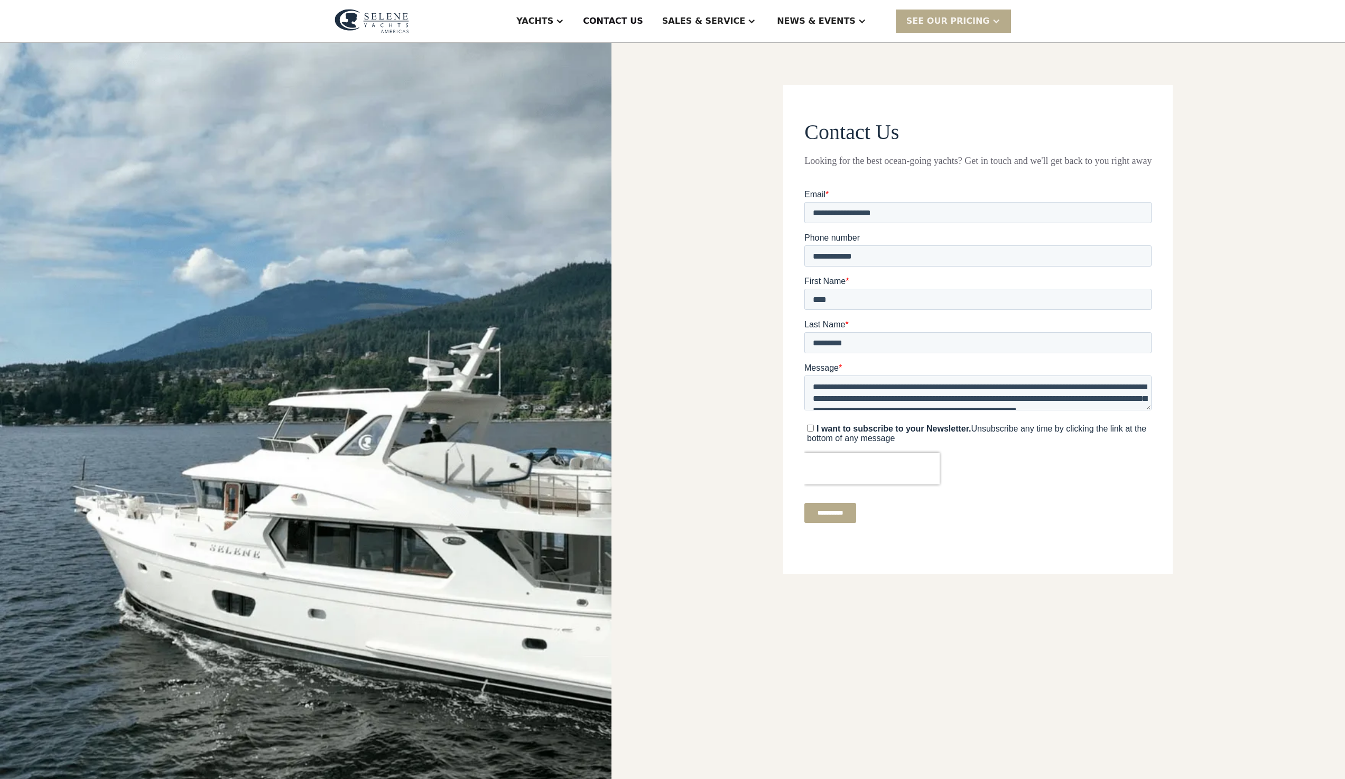 The width and height of the screenshot is (1345, 779). I want to click on strong: I want to subscribe to your Newsletter., so click(89, 239).